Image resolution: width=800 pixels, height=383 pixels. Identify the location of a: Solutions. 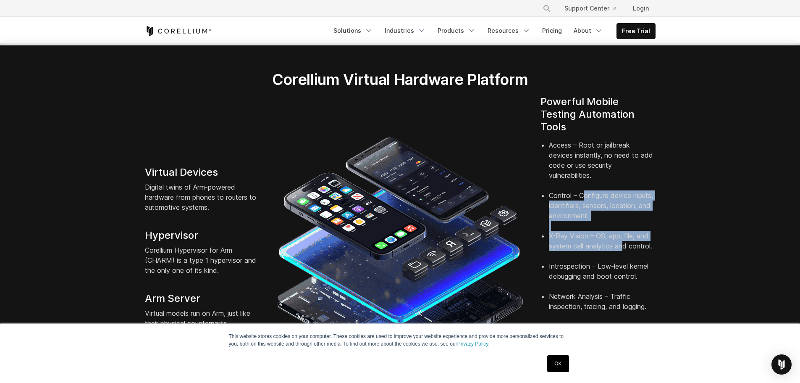
(353, 31).